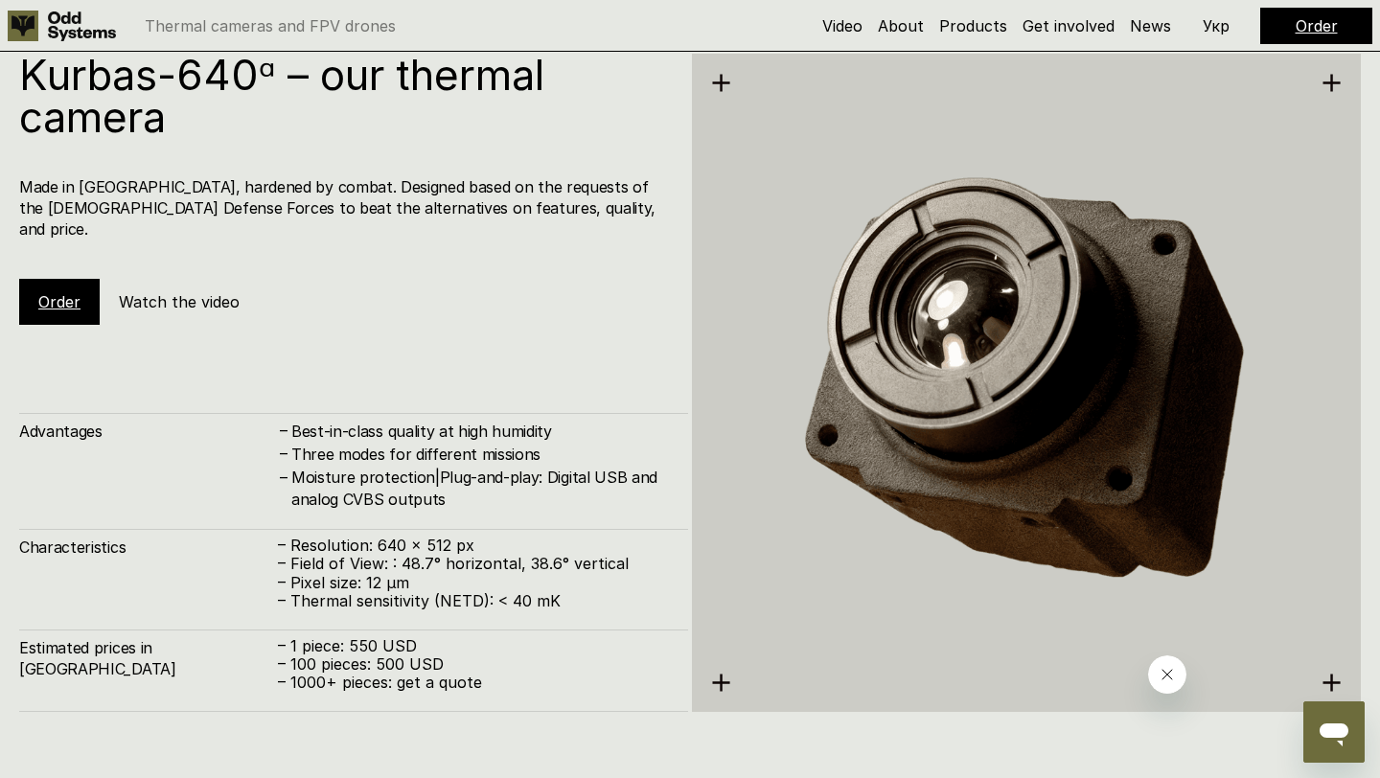  Describe the element at coordinates (473, 664) in the screenshot. I see `p: – 100 pieces: 500 USD` at that location.